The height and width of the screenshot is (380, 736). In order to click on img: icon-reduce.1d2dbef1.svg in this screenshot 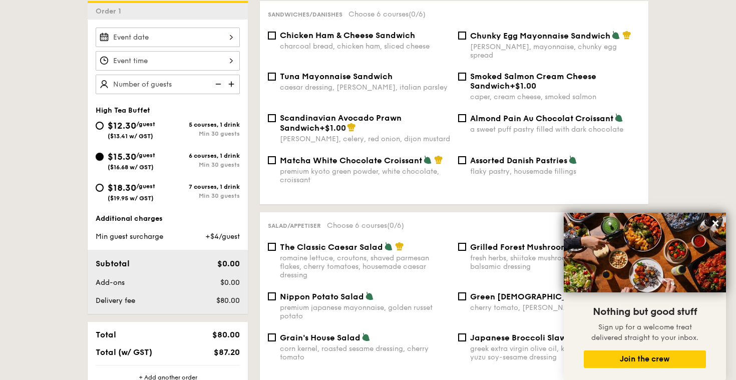, I will do `click(217, 84)`.